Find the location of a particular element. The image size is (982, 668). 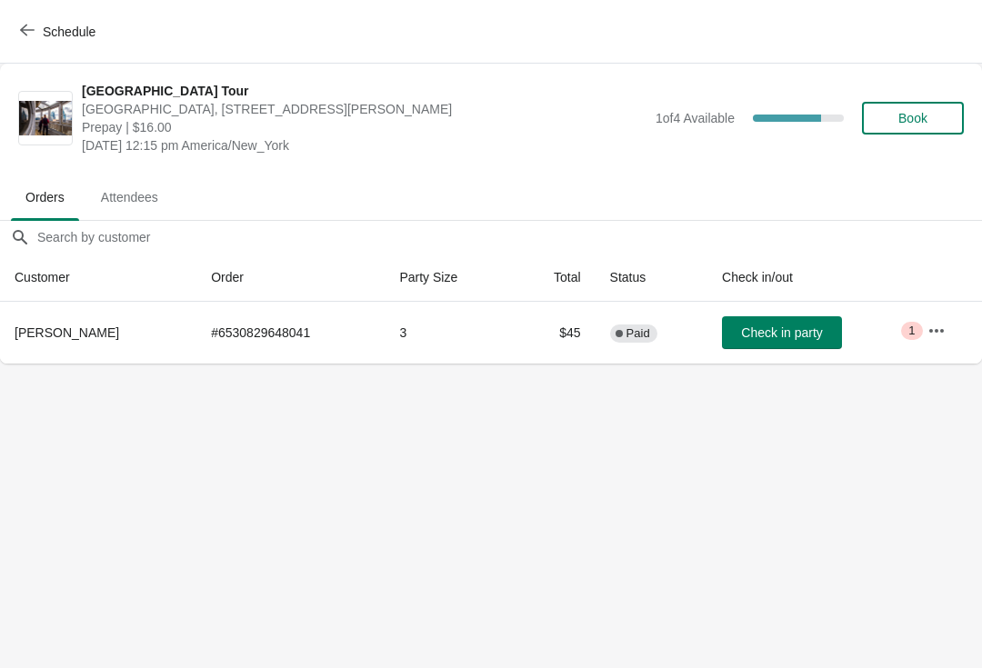

span: Attendees is located at coordinates (129, 197).